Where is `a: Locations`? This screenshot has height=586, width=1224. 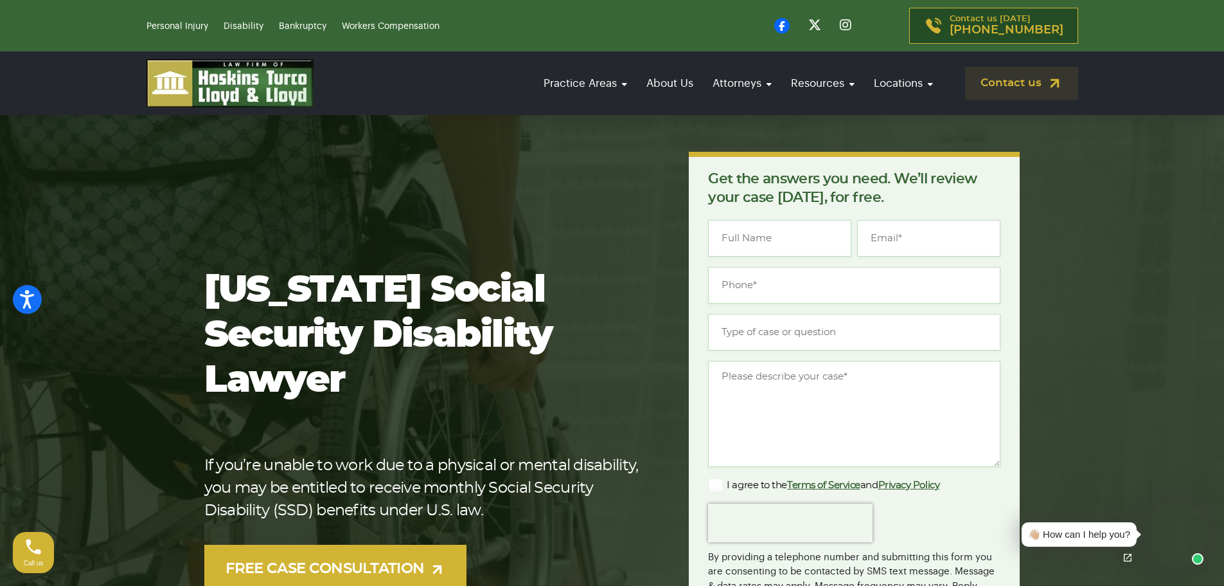 a: Locations is located at coordinates (904, 83).